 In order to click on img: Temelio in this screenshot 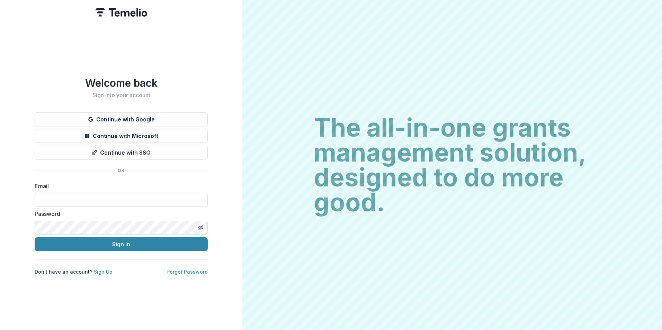, I will do `click(121, 12)`.